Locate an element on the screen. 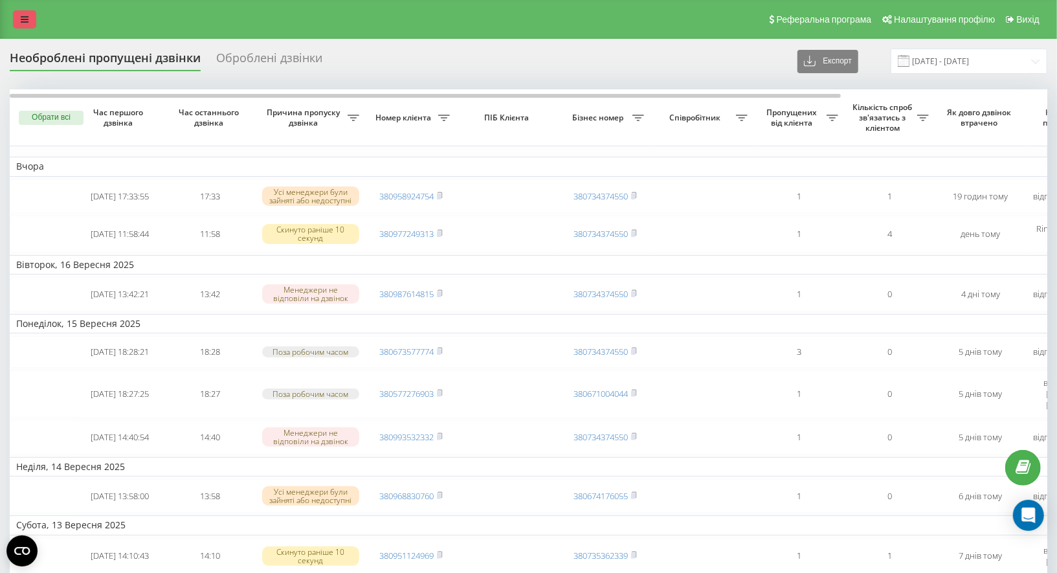 Image resolution: width=1057 pixels, height=573 pixels. td: 11:58 is located at coordinates (210, 234).